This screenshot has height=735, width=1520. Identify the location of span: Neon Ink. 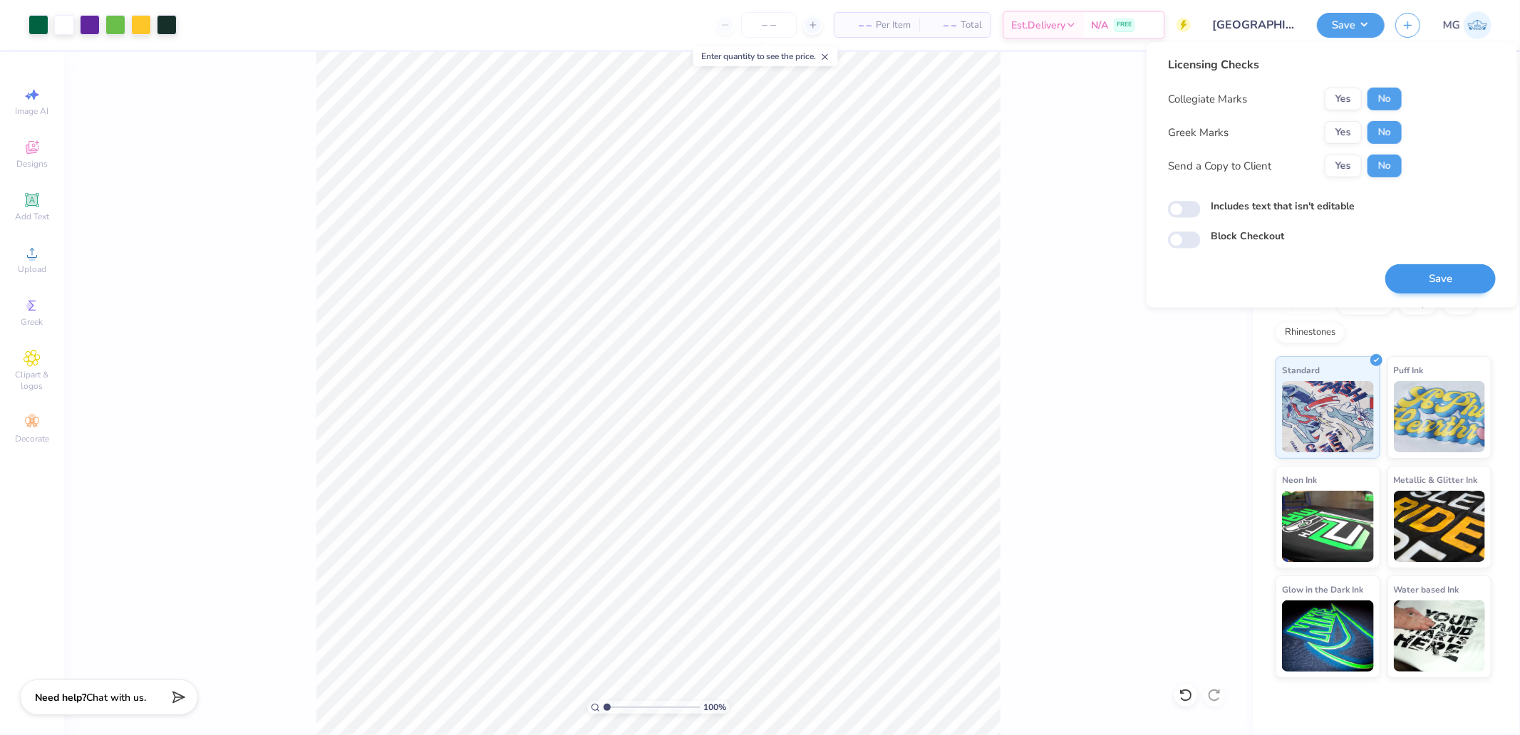
(1299, 480).